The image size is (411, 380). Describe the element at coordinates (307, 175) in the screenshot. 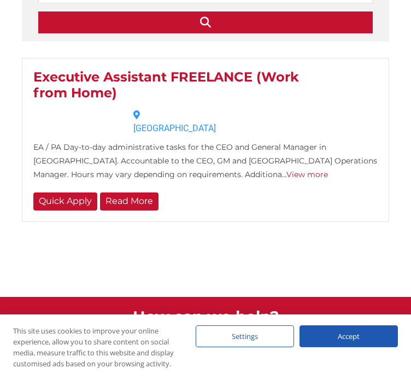

I see `a: View more` at that location.